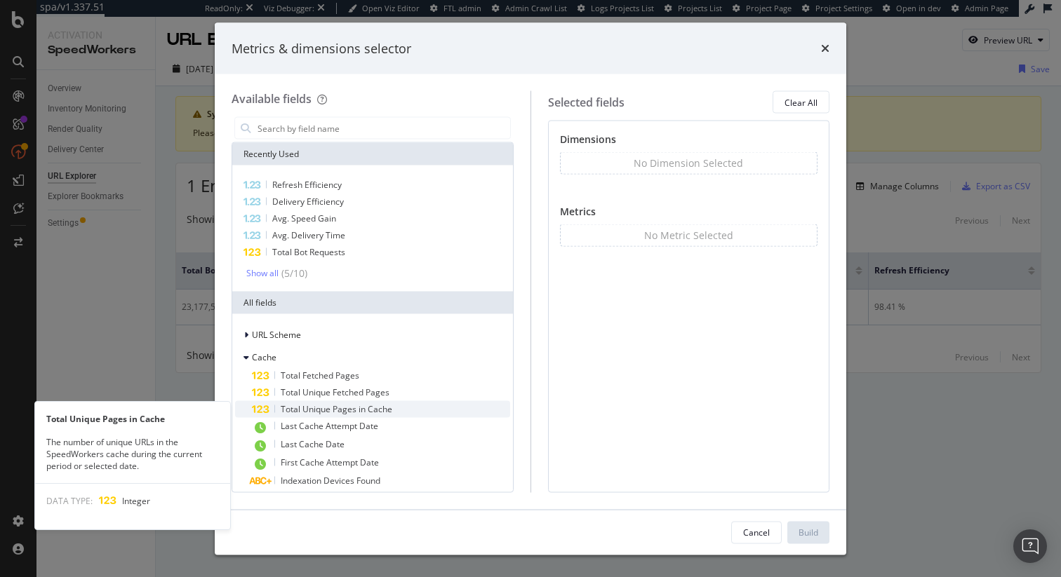  I want to click on div: Recently Used, so click(373, 154).